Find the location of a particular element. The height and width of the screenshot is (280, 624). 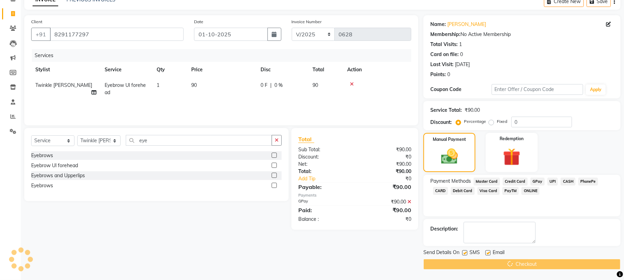

div: 1 is located at coordinates (460, 44).